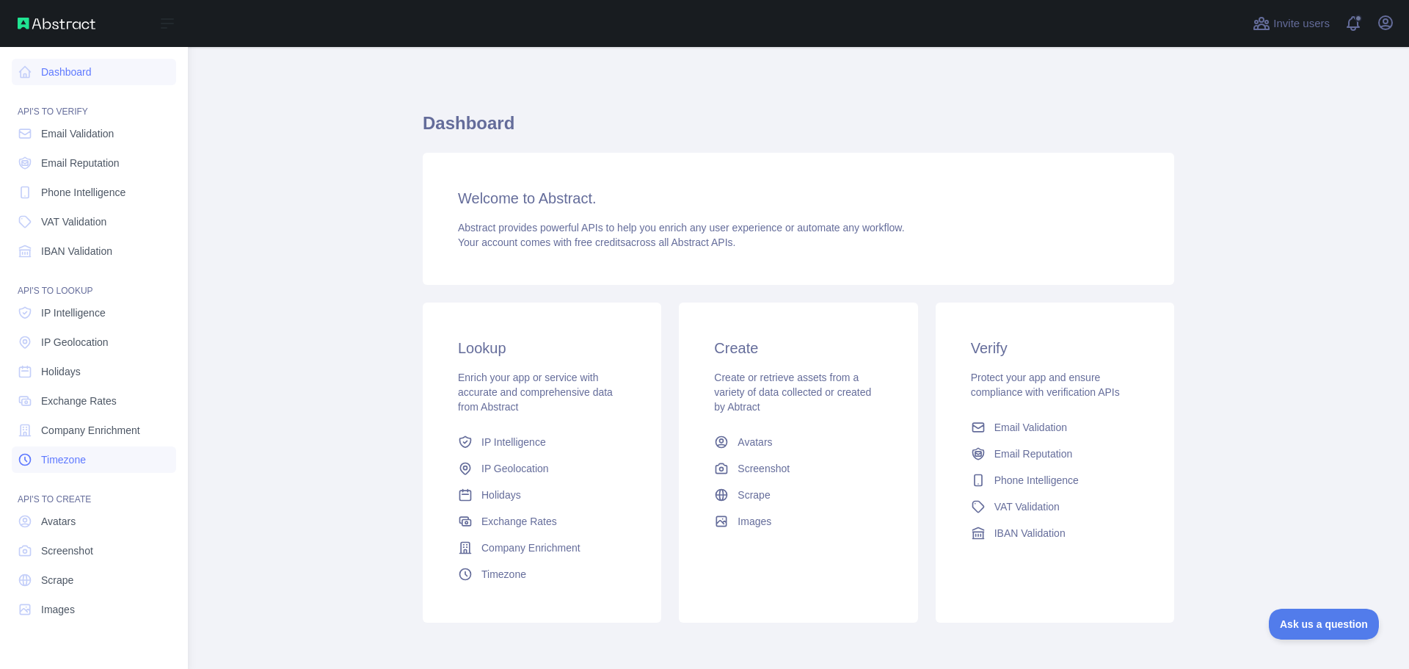  What do you see at coordinates (94, 490) in the screenshot?
I see `div: API'S TO CREATE` at bounding box center [94, 490].